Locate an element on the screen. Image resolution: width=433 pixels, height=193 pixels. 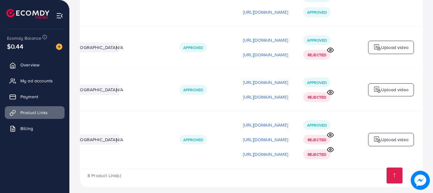
a: My ad accounts is located at coordinates (35, 81).